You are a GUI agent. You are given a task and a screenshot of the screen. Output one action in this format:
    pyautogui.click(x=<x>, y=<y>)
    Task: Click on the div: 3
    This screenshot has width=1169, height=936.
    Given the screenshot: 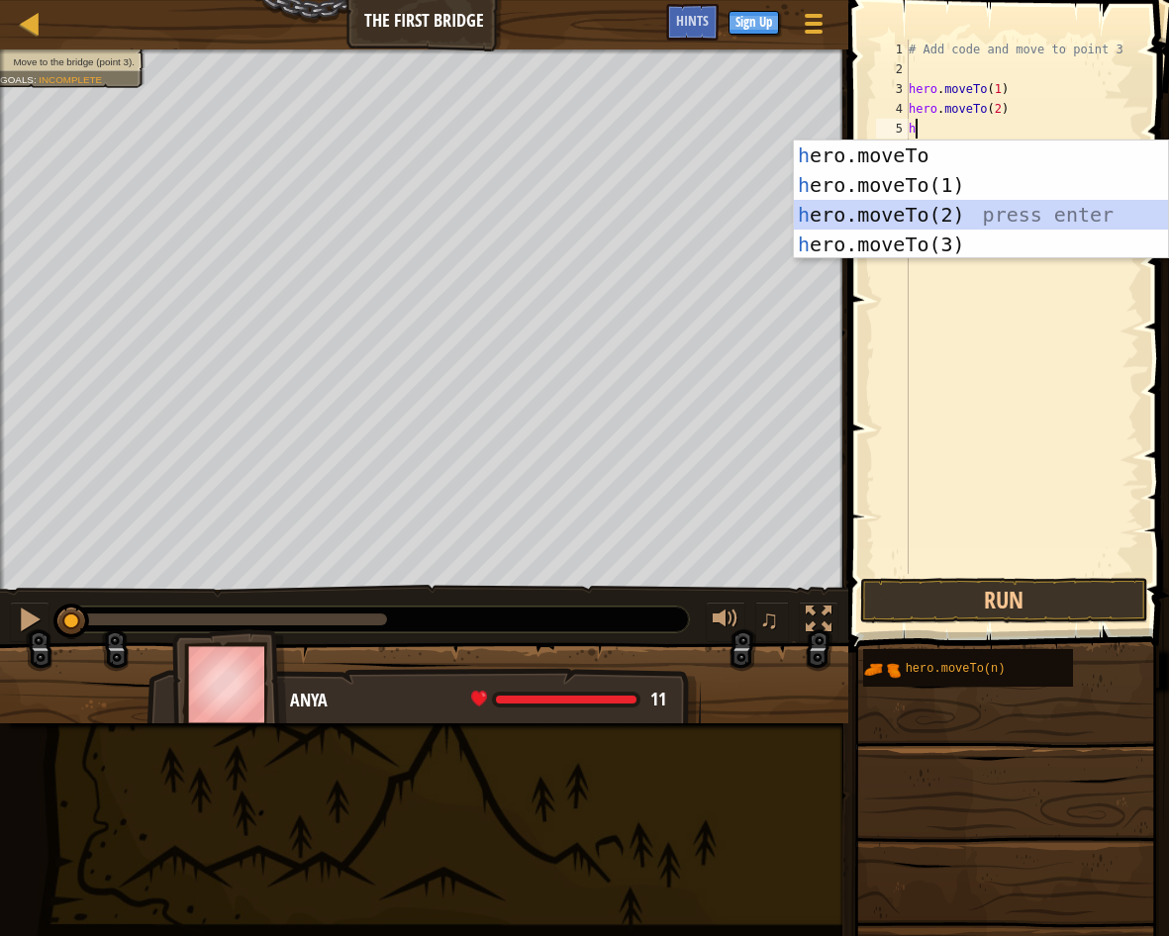 What is the action you would take?
    pyautogui.click(x=892, y=89)
    